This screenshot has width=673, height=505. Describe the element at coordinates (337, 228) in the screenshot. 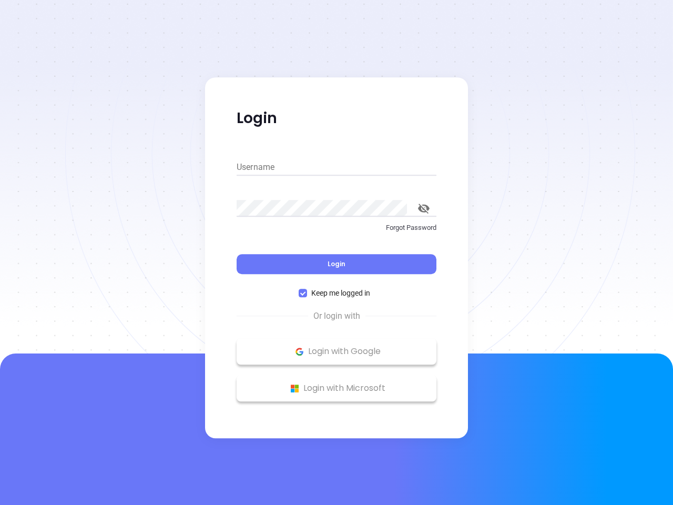

I see `p: Forgot Password` at that location.